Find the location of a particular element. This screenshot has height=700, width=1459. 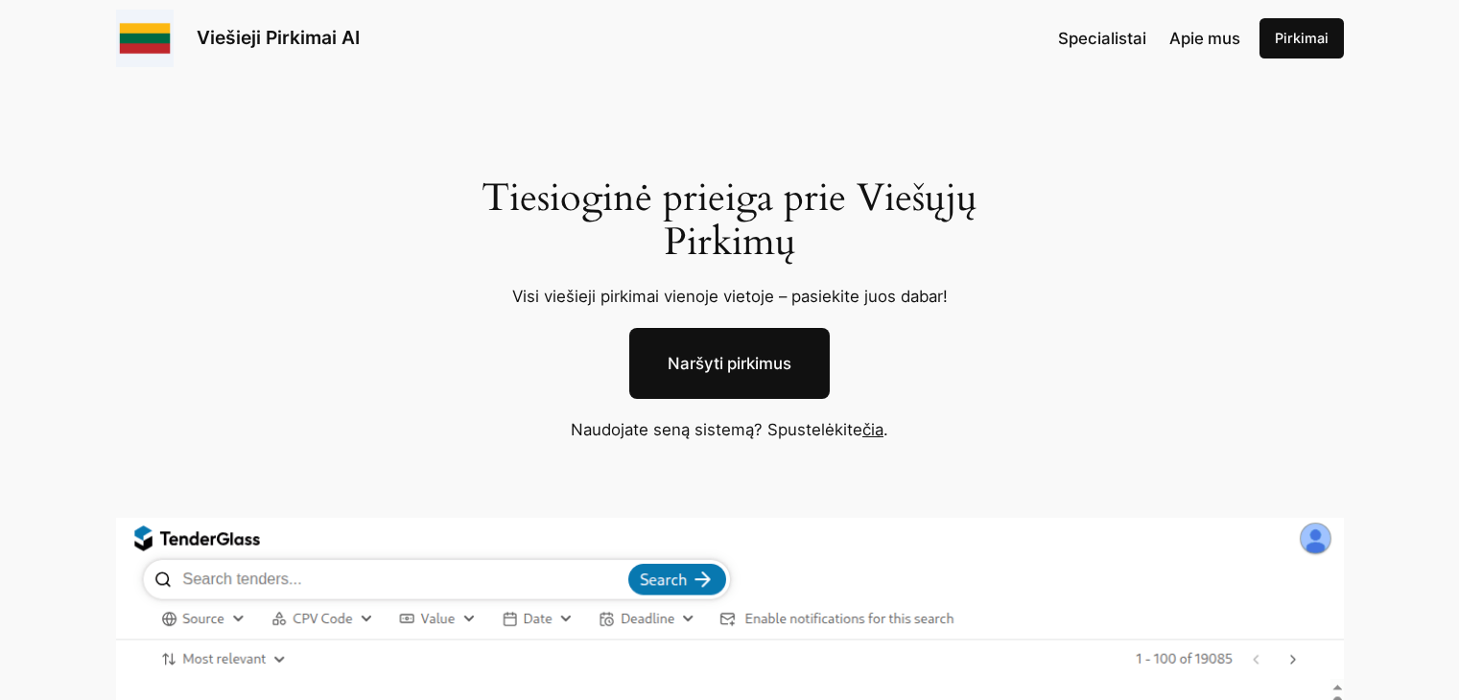

span: Apie mus is located at coordinates (1205, 38).